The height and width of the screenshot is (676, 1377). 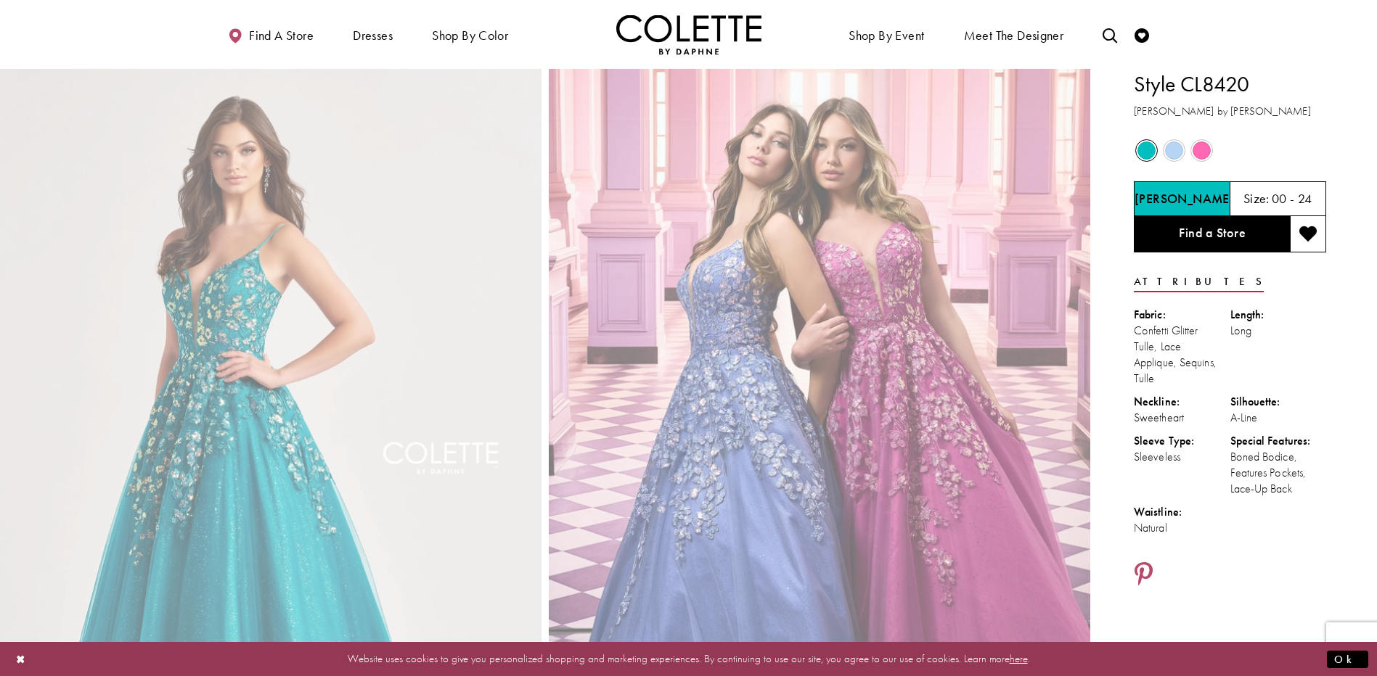 I want to click on a: here, so click(x=1018, y=659).